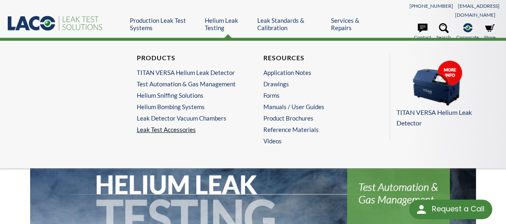  I want to click on a: Test Automation & Gas Management, so click(188, 84).